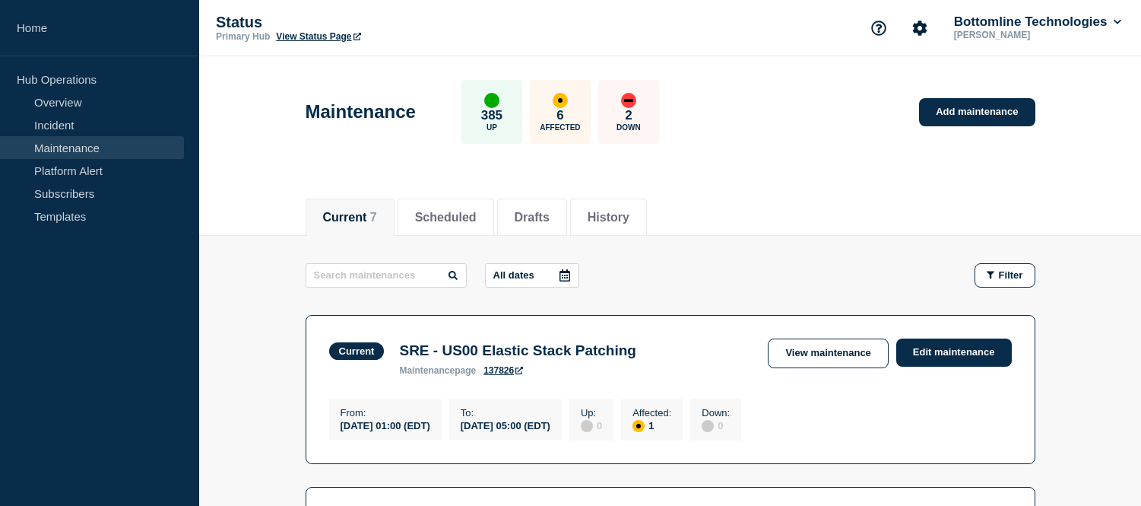 The image size is (1141, 506). Describe the element at coordinates (350, 217) in the screenshot. I see `button: Current 7` at that location.